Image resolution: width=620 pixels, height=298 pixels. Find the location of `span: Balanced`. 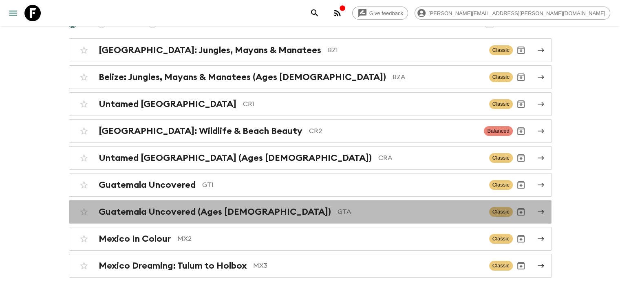

span: Balanced is located at coordinates (498, 131).